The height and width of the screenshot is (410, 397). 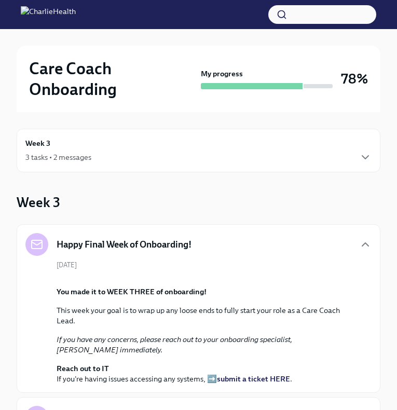 What do you see at coordinates (113, 79) in the screenshot?
I see `h2: Care Coach Onboarding` at bounding box center [113, 79].